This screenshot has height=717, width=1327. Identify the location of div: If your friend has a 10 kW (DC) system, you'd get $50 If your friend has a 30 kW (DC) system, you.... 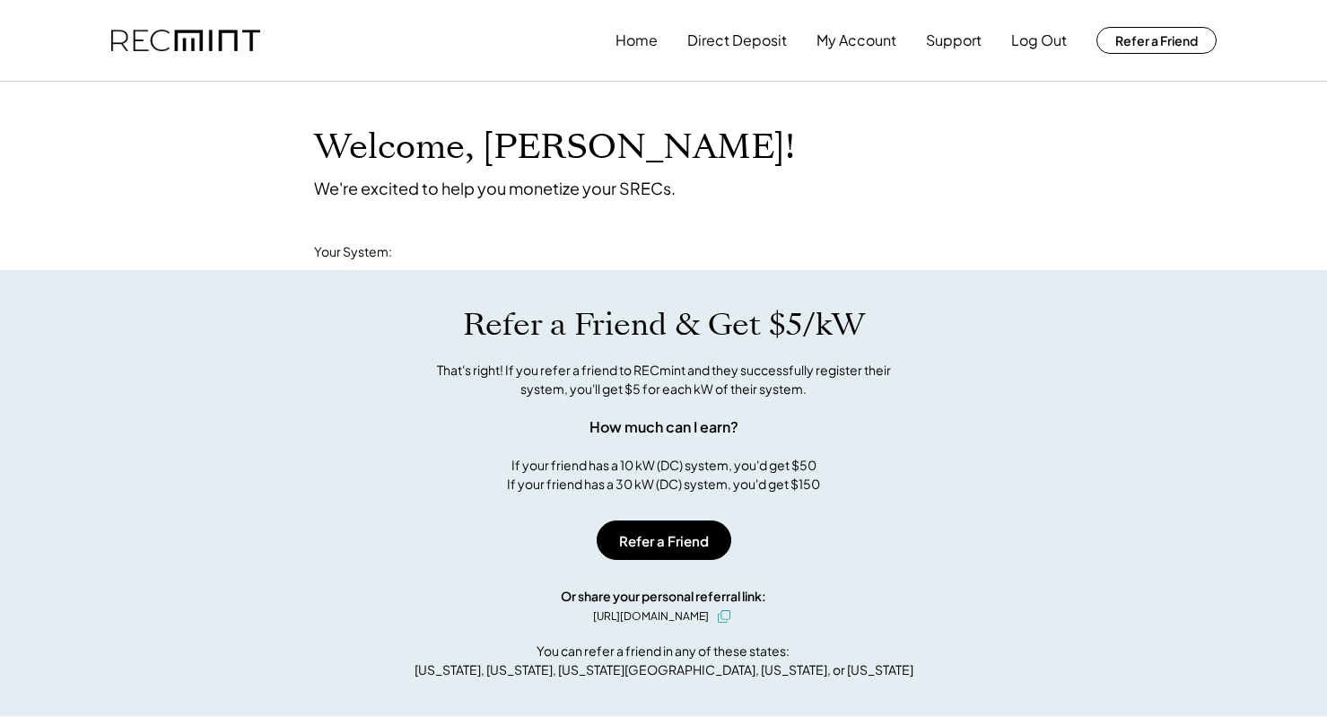
(663, 475).